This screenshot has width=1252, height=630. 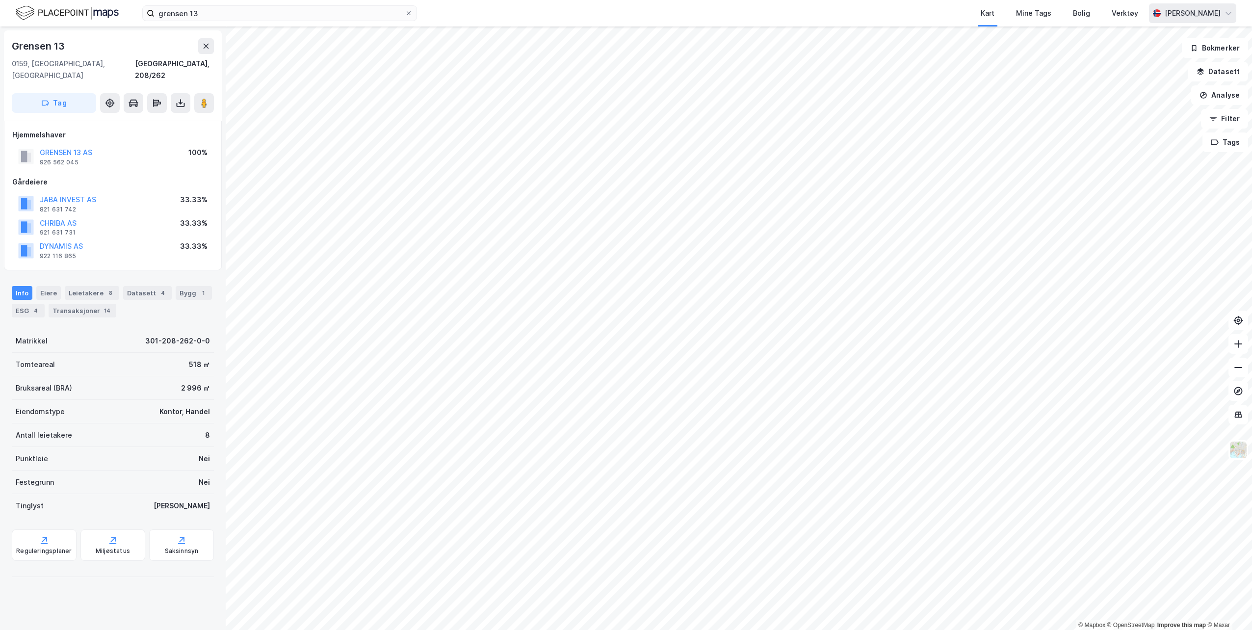 What do you see at coordinates (58, 256) in the screenshot?
I see `div: 922 116 865` at bounding box center [58, 256].